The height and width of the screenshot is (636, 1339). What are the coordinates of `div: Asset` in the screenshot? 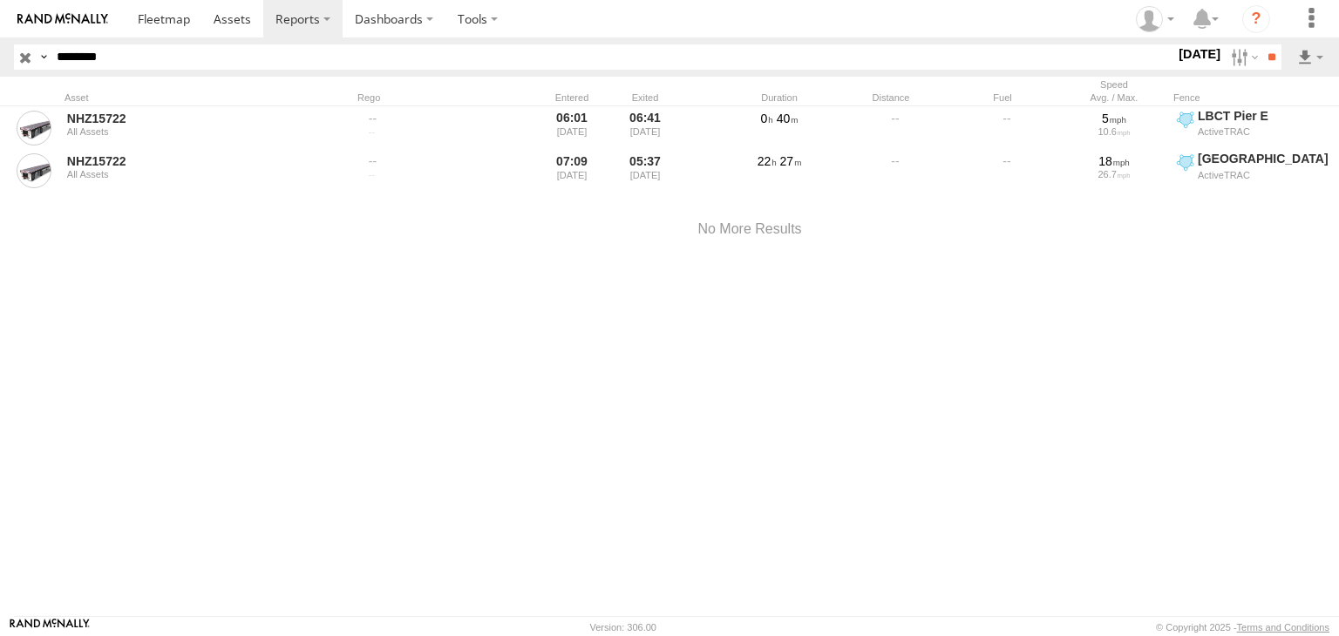 It's located at (187, 98).